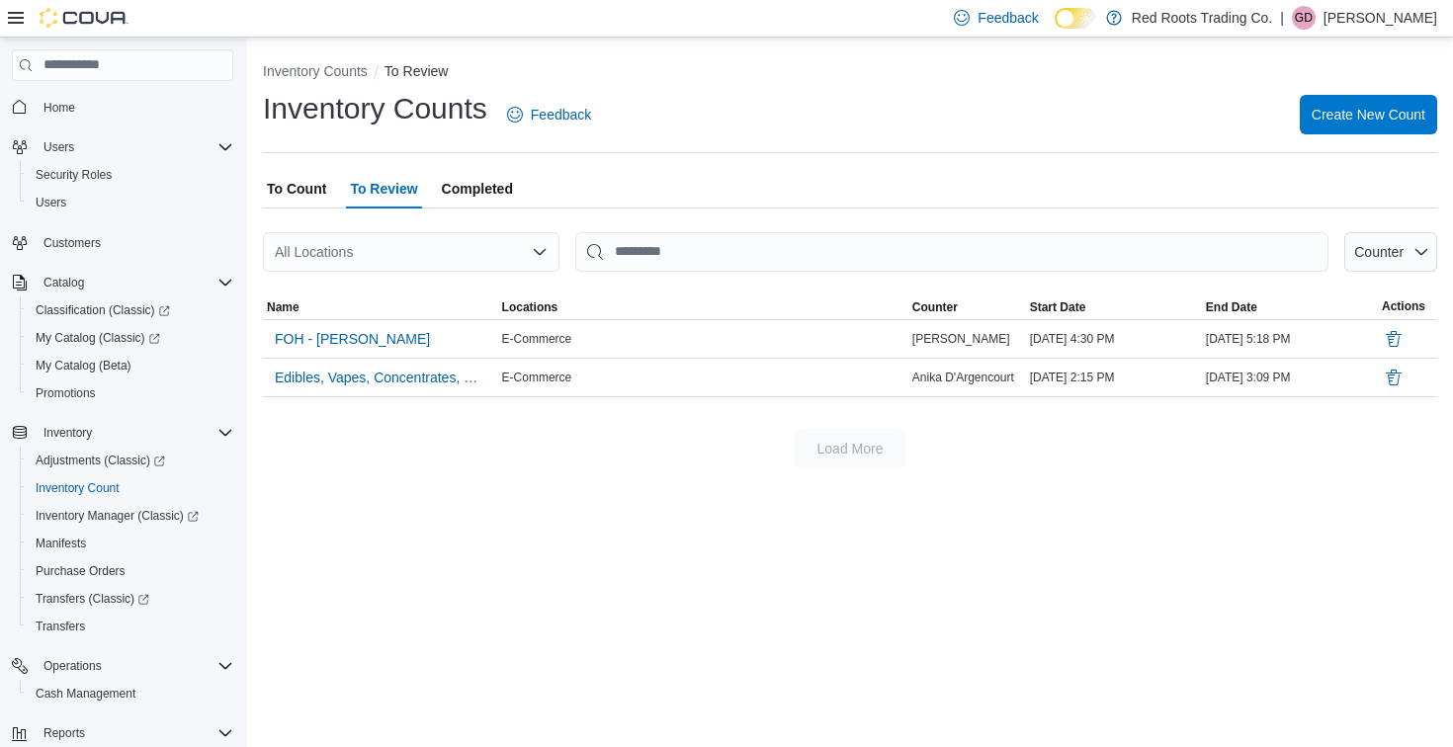  What do you see at coordinates (130, 626) in the screenshot?
I see `button: Transfers` at bounding box center [130, 626].